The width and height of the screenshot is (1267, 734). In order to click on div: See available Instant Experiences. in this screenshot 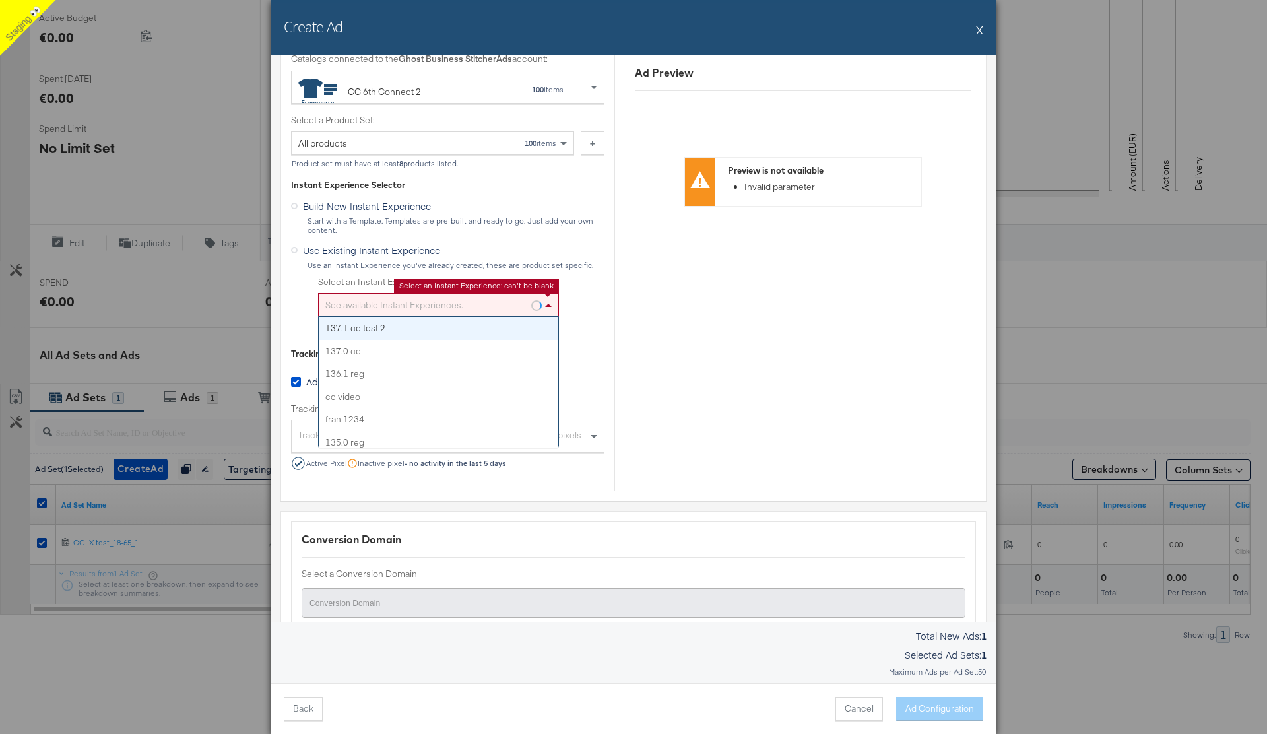, I will do `click(438, 305)`.